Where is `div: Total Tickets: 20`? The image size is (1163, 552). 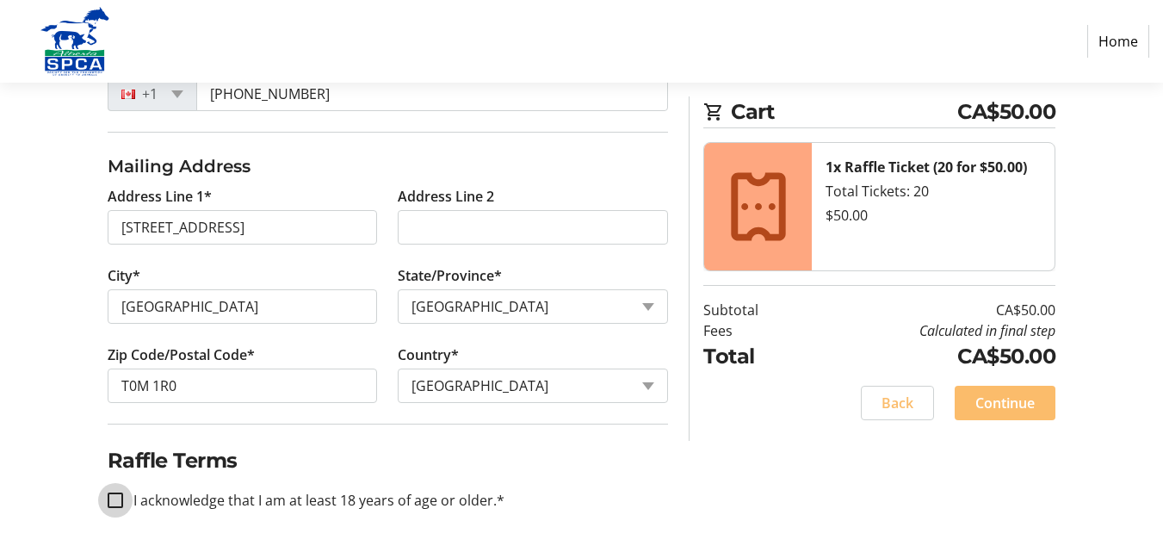
div: Total Tickets: 20 is located at coordinates (933, 191).